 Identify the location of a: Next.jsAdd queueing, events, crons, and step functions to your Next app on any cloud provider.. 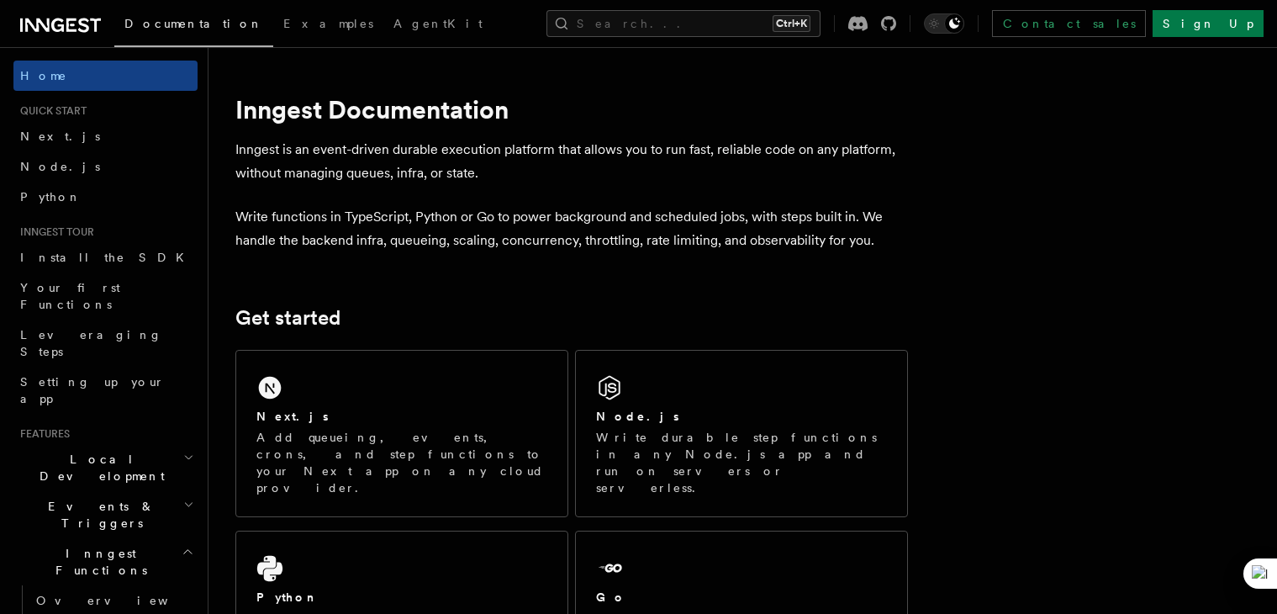
(402, 433).